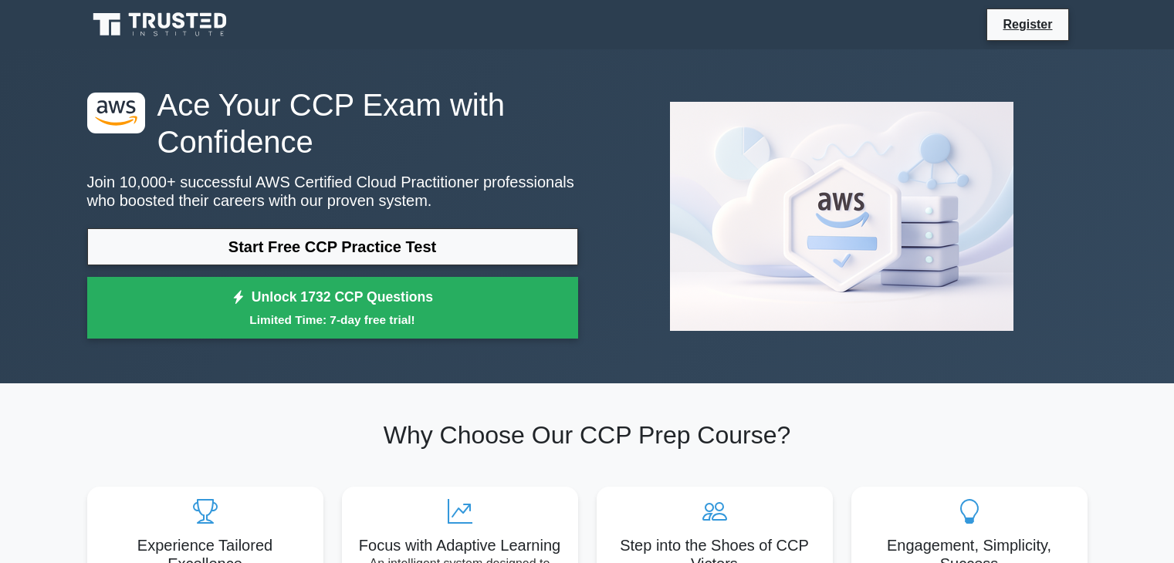  Describe the element at coordinates (333, 247) in the screenshot. I see `a: Start Free CCP Practice Test` at that location.